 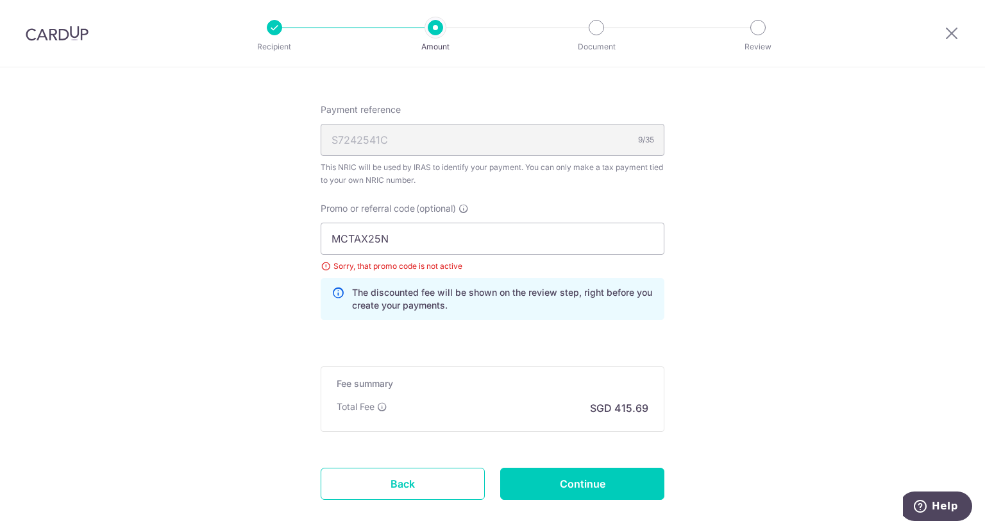 What do you see at coordinates (758, 47) in the screenshot?
I see `p: Review` at bounding box center [758, 47].